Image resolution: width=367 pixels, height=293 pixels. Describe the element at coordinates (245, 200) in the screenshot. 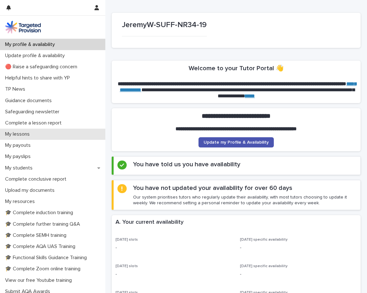

I see `p: Our system prioritises tutors who regularly update their availability, with most tutors choosing ...` at that location.